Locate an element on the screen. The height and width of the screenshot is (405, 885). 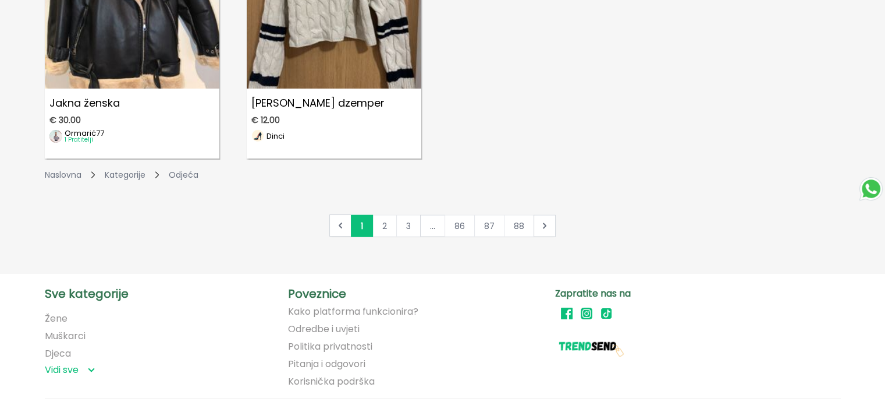
button: Vidi sve is located at coordinates (70, 370).